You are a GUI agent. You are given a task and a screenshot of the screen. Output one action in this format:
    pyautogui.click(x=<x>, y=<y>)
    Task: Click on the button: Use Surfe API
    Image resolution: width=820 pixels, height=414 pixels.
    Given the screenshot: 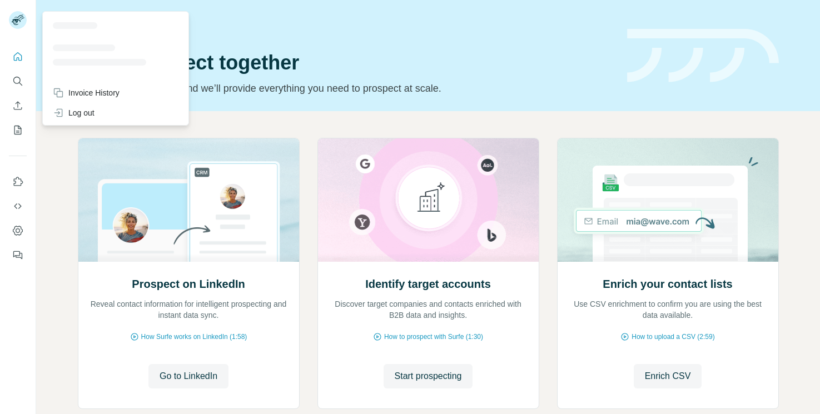 What is the action you would take?
    pyautogui.click(x=18, y=206)
    